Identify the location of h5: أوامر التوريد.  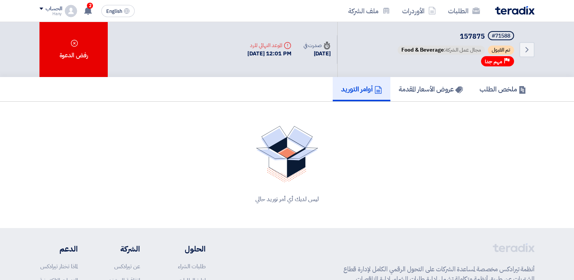
(361, 89).